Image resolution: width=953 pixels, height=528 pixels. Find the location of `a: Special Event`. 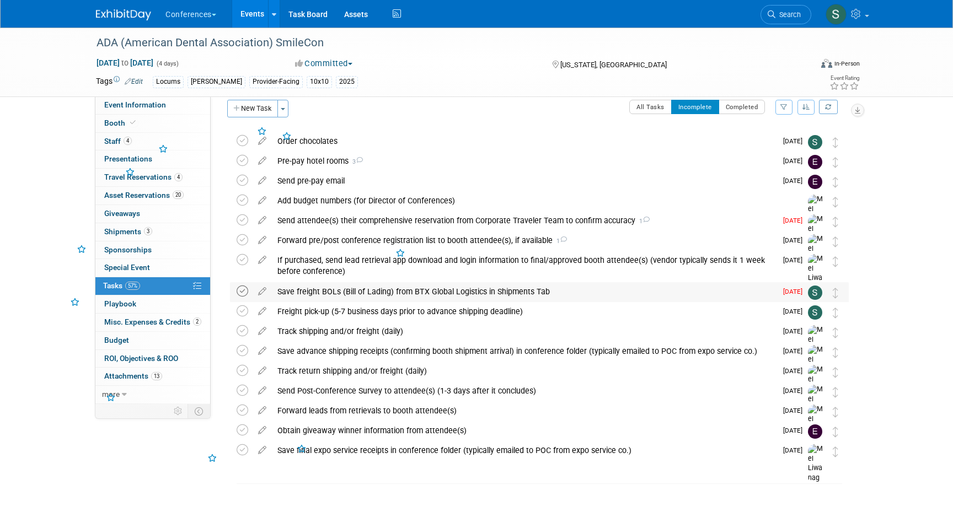

a: Special Event is located at coordinates (153, 268).